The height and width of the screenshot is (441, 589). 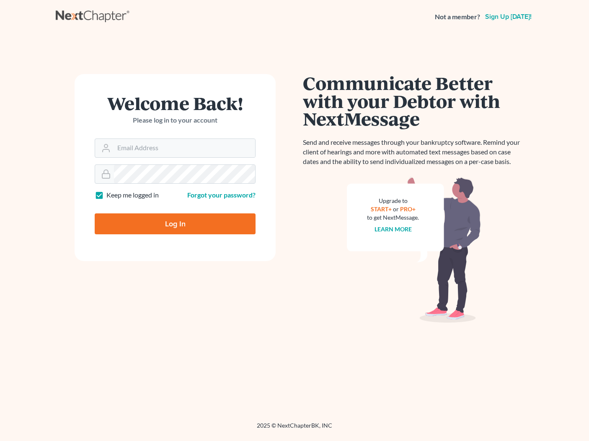 I want to click on div: Upgrade to, so click(x=393, y=201).